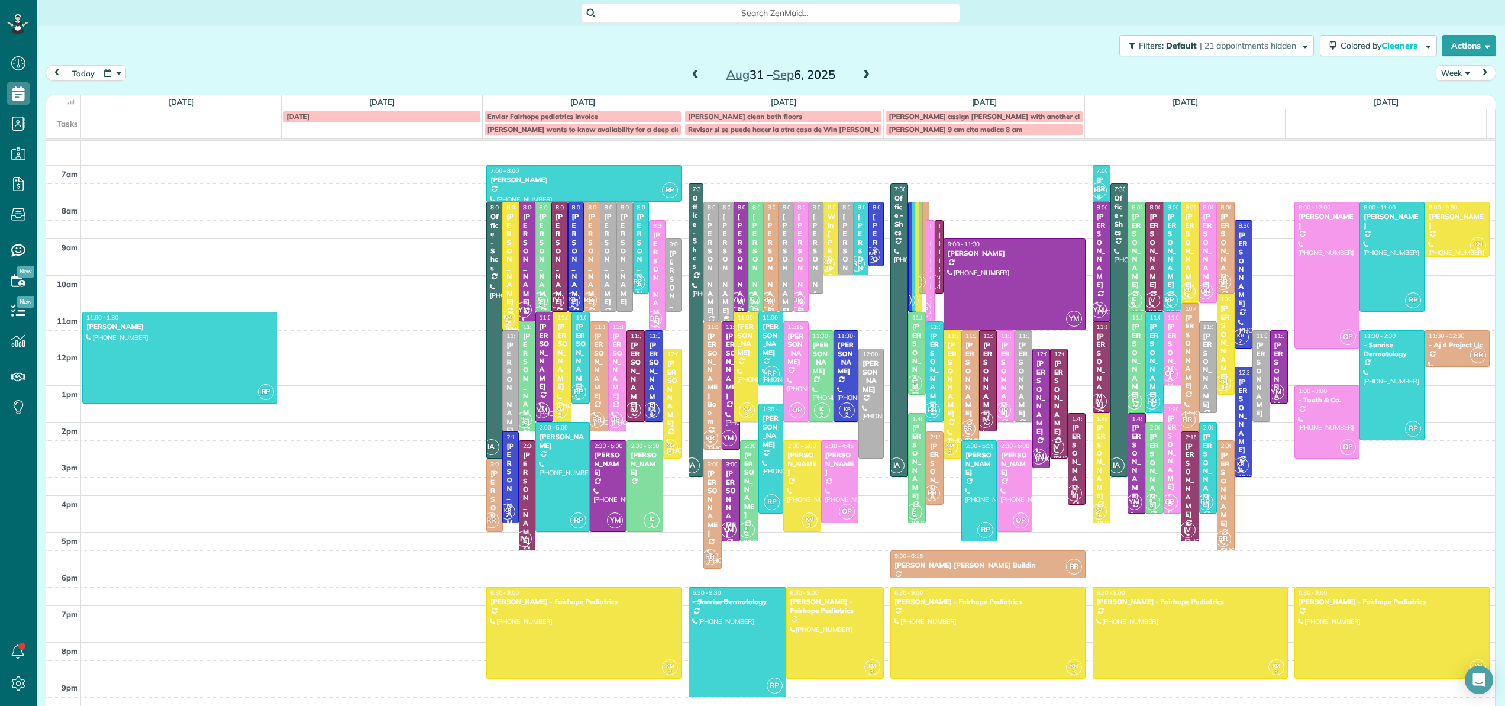 This screenshot has width=1505, height=706. What do you see at coordinates (1146, 418) in the screenshot?
I see `span: 1:45 - 4:30` at bounding box center [1146, 418].